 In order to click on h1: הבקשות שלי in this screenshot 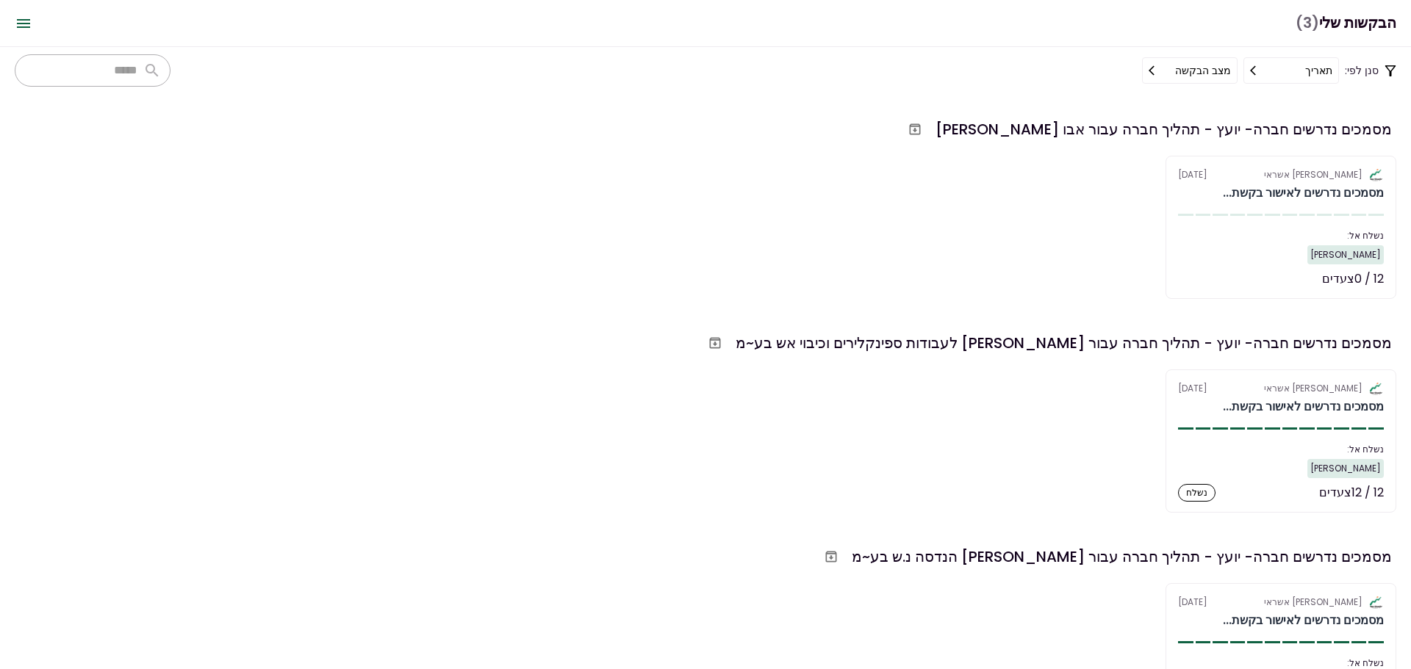, I will do `click(1346, 23)`.